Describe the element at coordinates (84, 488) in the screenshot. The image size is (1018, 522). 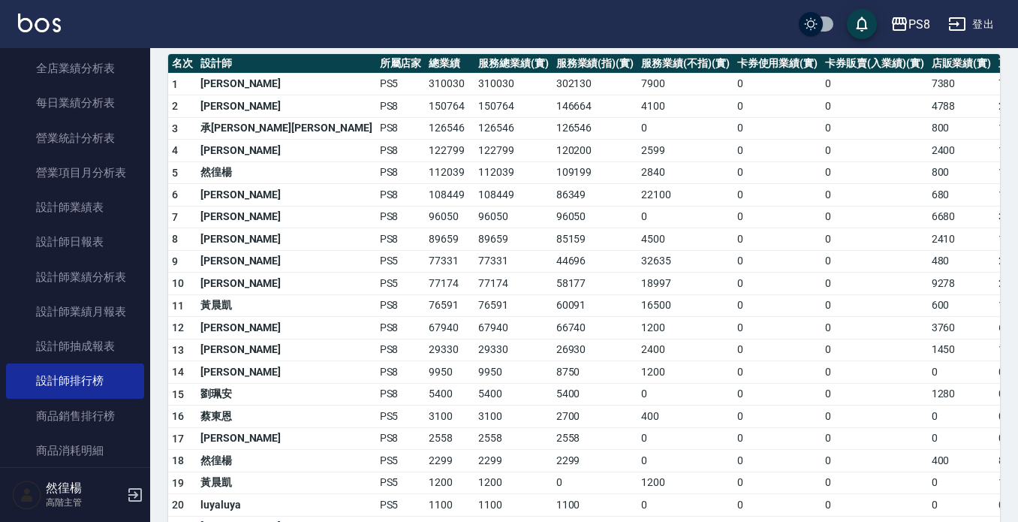
I see `h5: 然徨楊` at that location.